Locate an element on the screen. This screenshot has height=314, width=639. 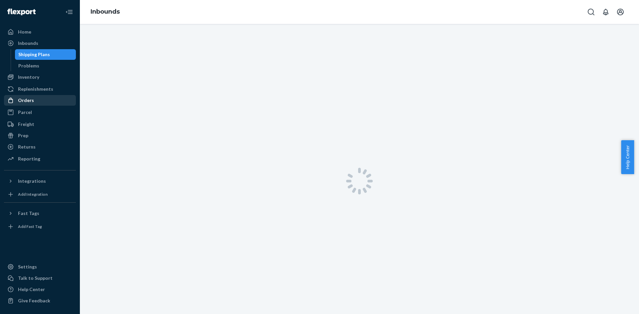
a: Orders is located at coordinates (40, 100).